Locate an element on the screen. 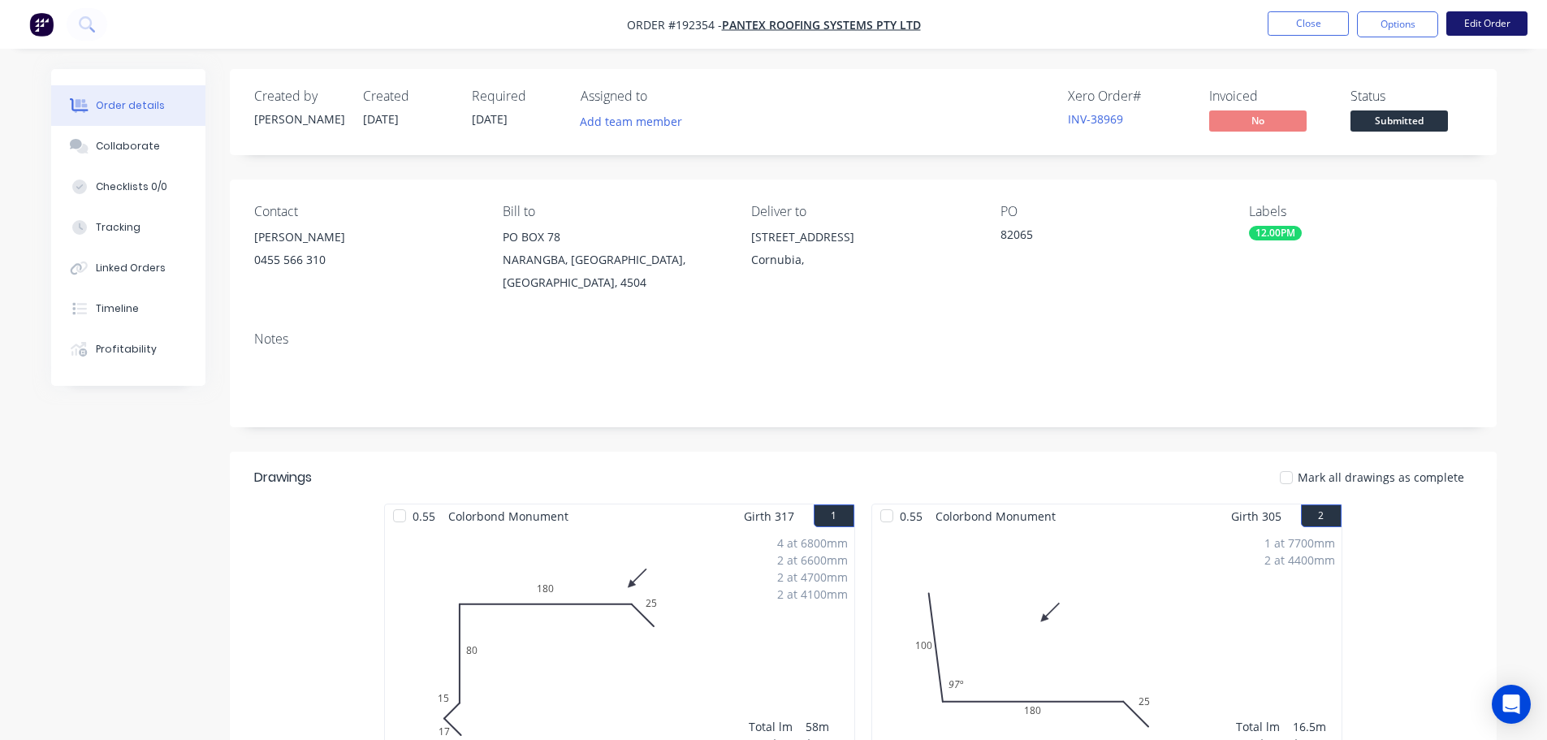 Image resolution: width=1547 pixels, height=740 pixels. a: PANTEX ROOFING SYSTEMS PTY LTD is located at coordinates (821, 24).